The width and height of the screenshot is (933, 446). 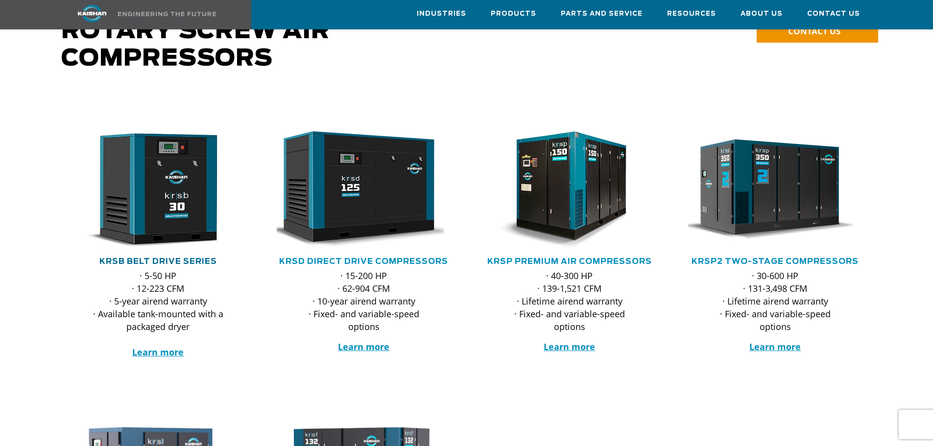 What do you see at coordinates (151, 190) in the screenshot?
I see `img: krsb30` at bounding box center [151, 190].